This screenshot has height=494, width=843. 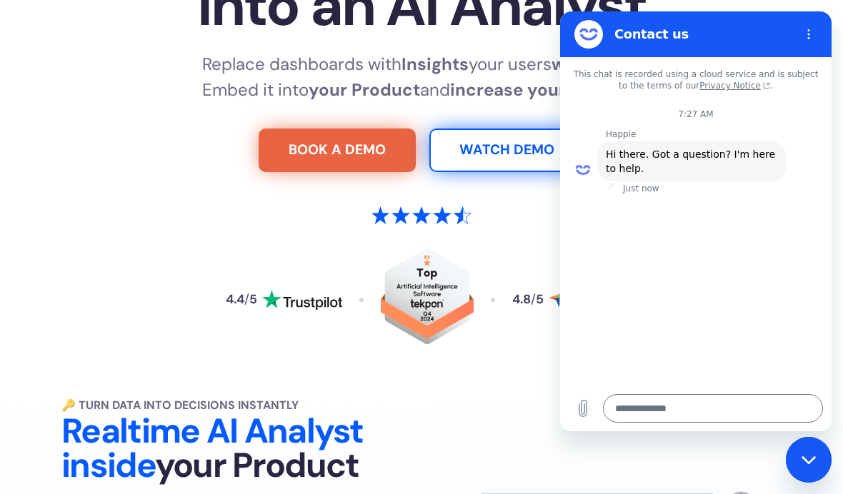 What do you see at coordinates (435, 64) in the screenshot?
I see `strong: Insights` at bounding box center [435, 64].